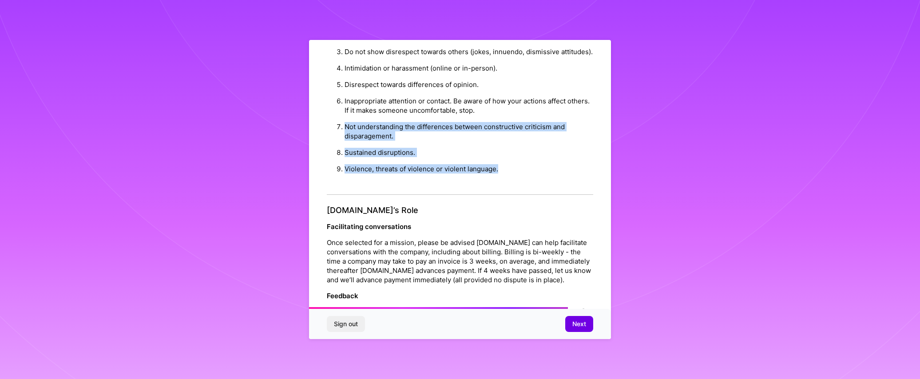  Describe the element at coordinates (369, 226) in the screenshot. I see `strong: Facilitating conversations` at that location.